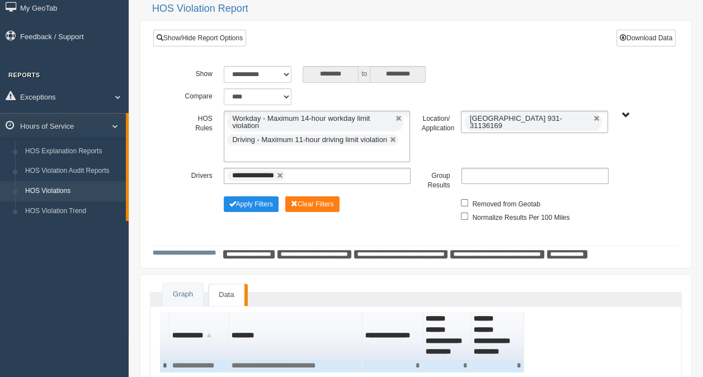 This screenshot has width=703, height=377. What do you see at coordinates (506, 203) in the screenshot?
I see `label: Removed from Geotab` at bounding box center [506, 203].